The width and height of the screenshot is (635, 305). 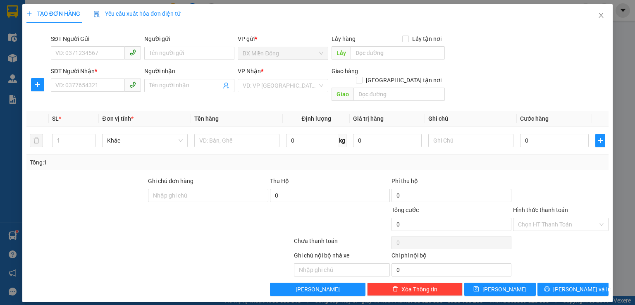 What do you see at coordinates (368, 119) in the screenshot?
I see `span: Giá trị hàng` at bounding box center [368, 119].